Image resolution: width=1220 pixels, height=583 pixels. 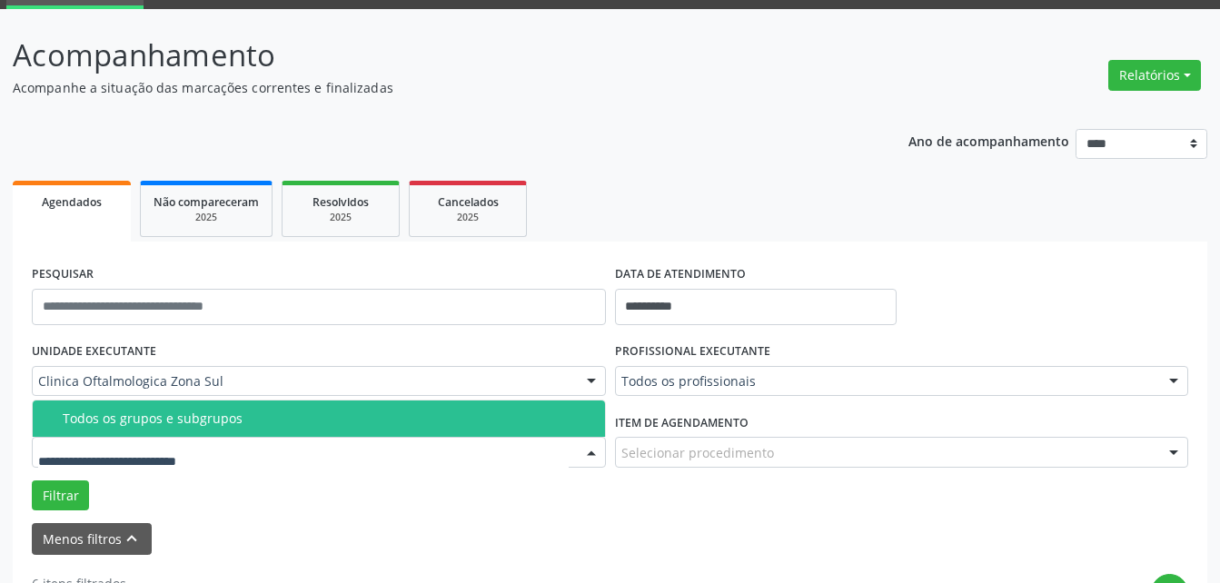 I want to click on span: Todos os profissionais, so click(x=887, y=382).